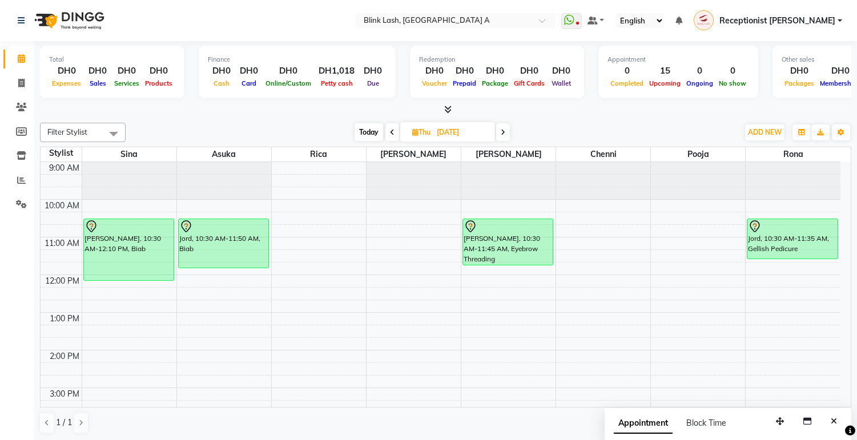 The image size is (857, 440). I want to click on span: ADD NEW, so click(765, 132).